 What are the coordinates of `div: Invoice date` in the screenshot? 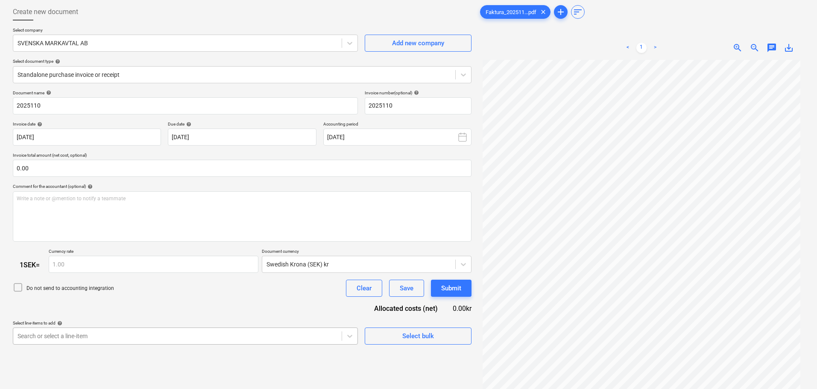 It's located at (87, 124).